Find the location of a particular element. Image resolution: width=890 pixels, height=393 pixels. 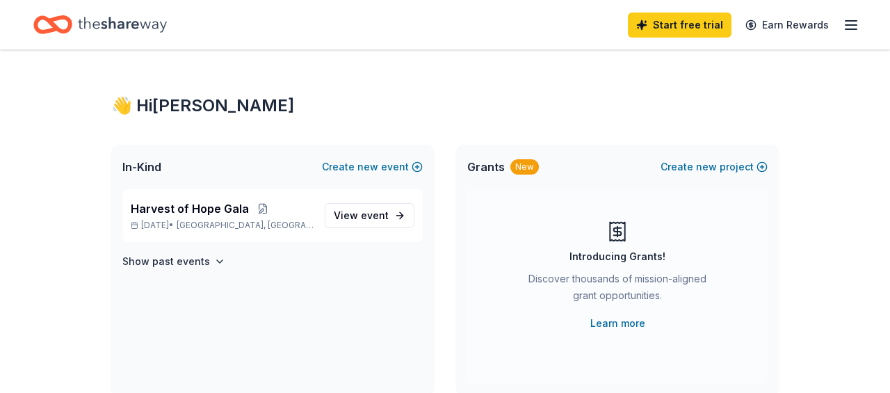

h4: Show past events is located at coordinates (166, 261).